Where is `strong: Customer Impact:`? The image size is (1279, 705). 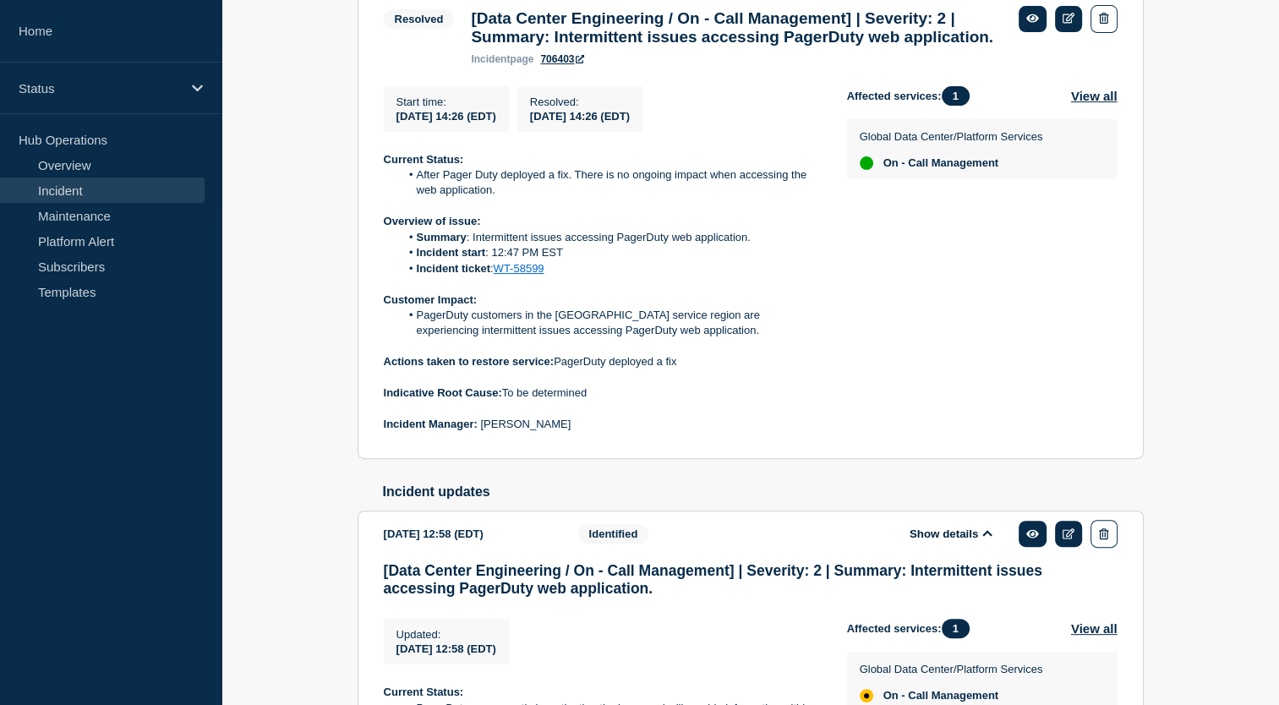 strong: Customer Impact: is located at coordinates (430, 299).